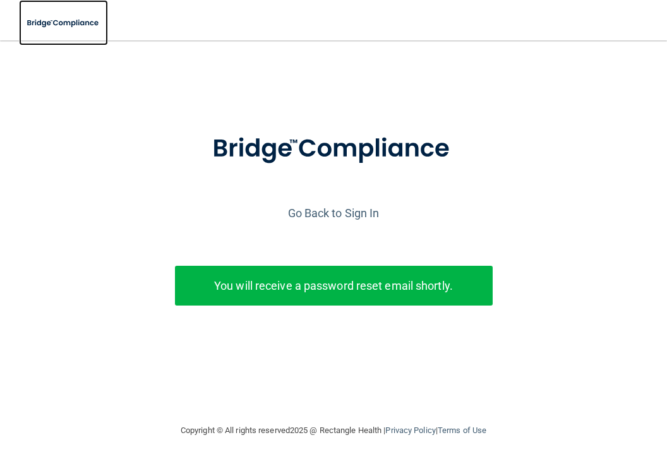 The width and height of the screenshot is (667, 464). I want to click on a: Go Back to Sign In, so click(333, 213).